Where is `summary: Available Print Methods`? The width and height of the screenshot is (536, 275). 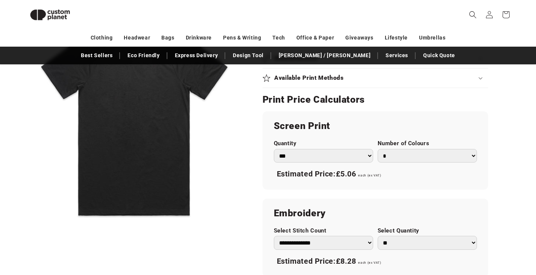
summary: Available Print Methods is located at coordinates (375, 78).